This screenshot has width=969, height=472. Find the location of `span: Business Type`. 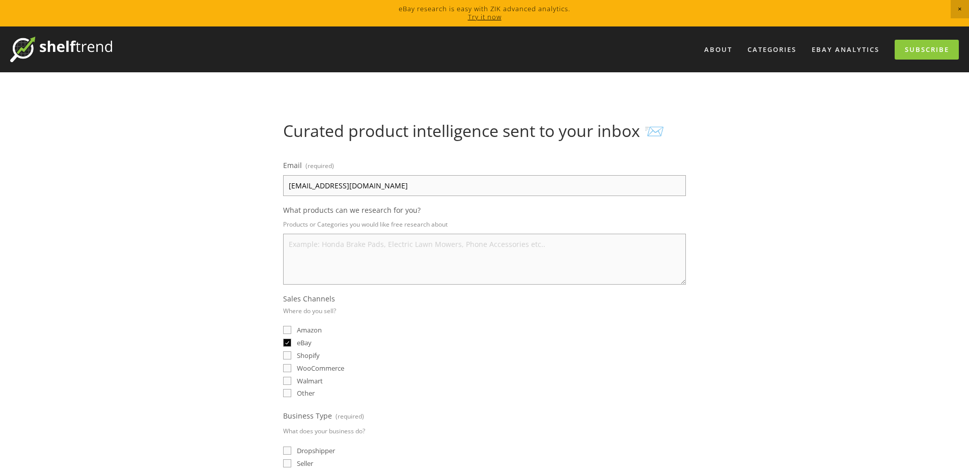

span: Business Type is located at coordinates (308, 416).